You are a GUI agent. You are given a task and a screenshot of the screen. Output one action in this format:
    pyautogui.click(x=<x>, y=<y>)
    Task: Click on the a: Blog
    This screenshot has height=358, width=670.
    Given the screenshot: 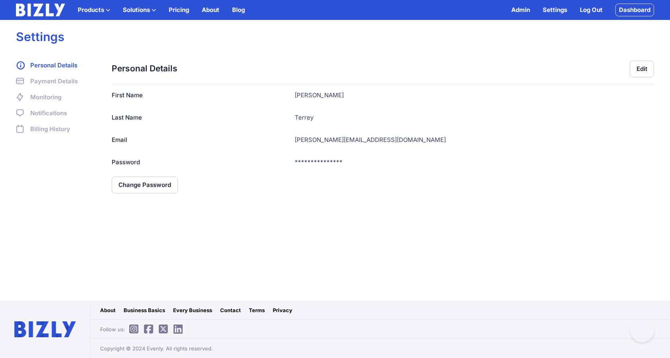 What is the action you would take?
    pyautogui.click(x=238, y=10)
    